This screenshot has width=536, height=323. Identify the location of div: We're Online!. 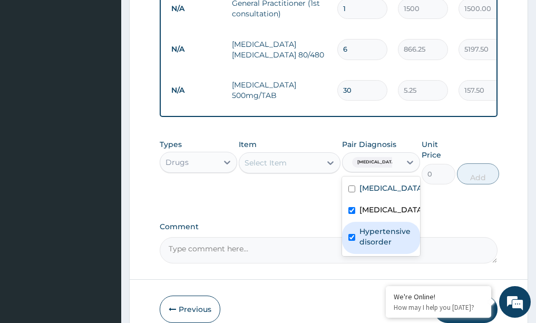
(438, 297).